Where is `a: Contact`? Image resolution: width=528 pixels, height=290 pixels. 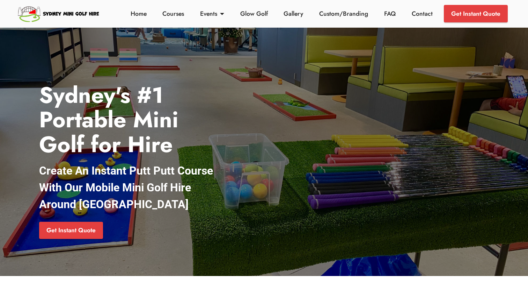 a: Contact is located at coordinates (422, 14).